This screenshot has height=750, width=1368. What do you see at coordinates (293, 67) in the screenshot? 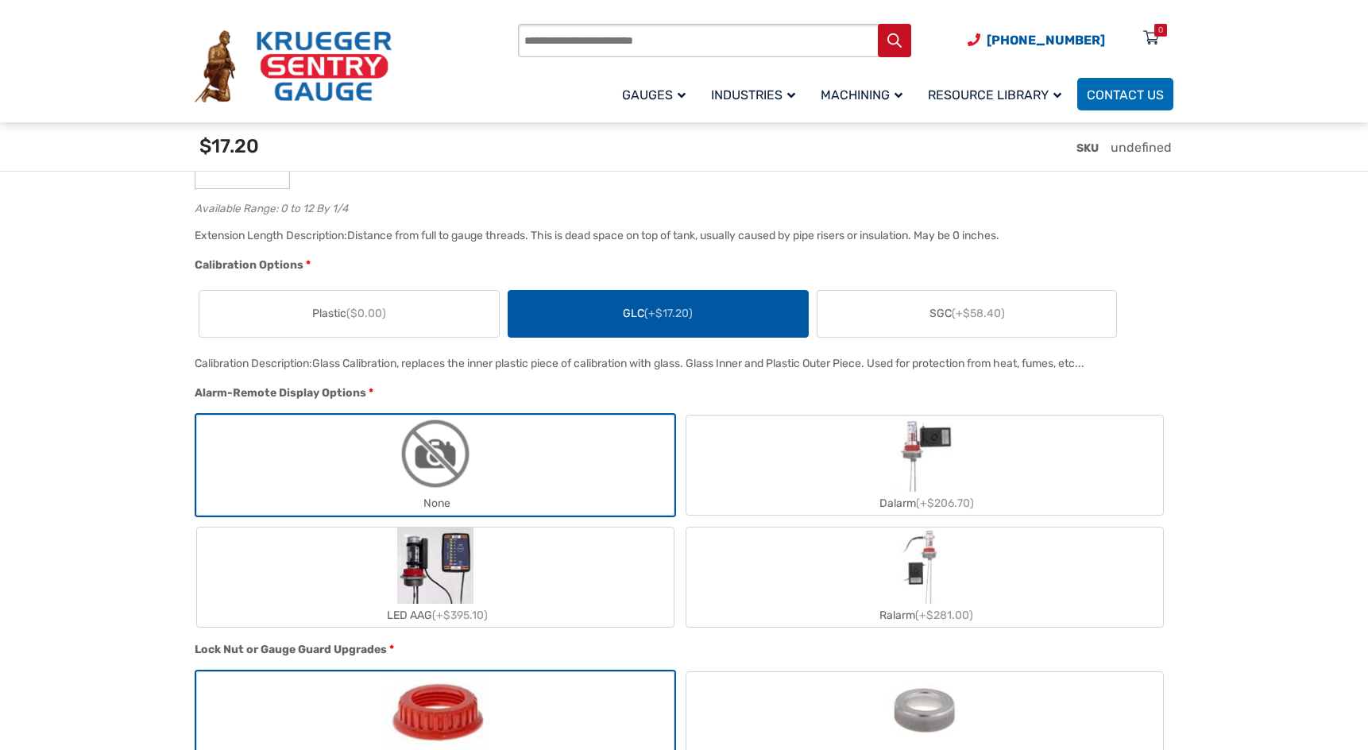
I see `img: Krueger Sentry Gauge` at bounding box center [293, 67].